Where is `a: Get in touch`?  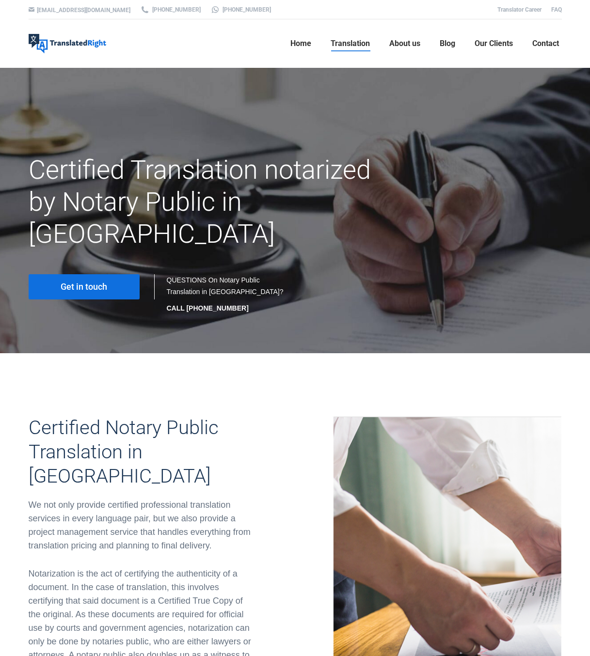 a: Get in touch is located at coordinates (84, 287).